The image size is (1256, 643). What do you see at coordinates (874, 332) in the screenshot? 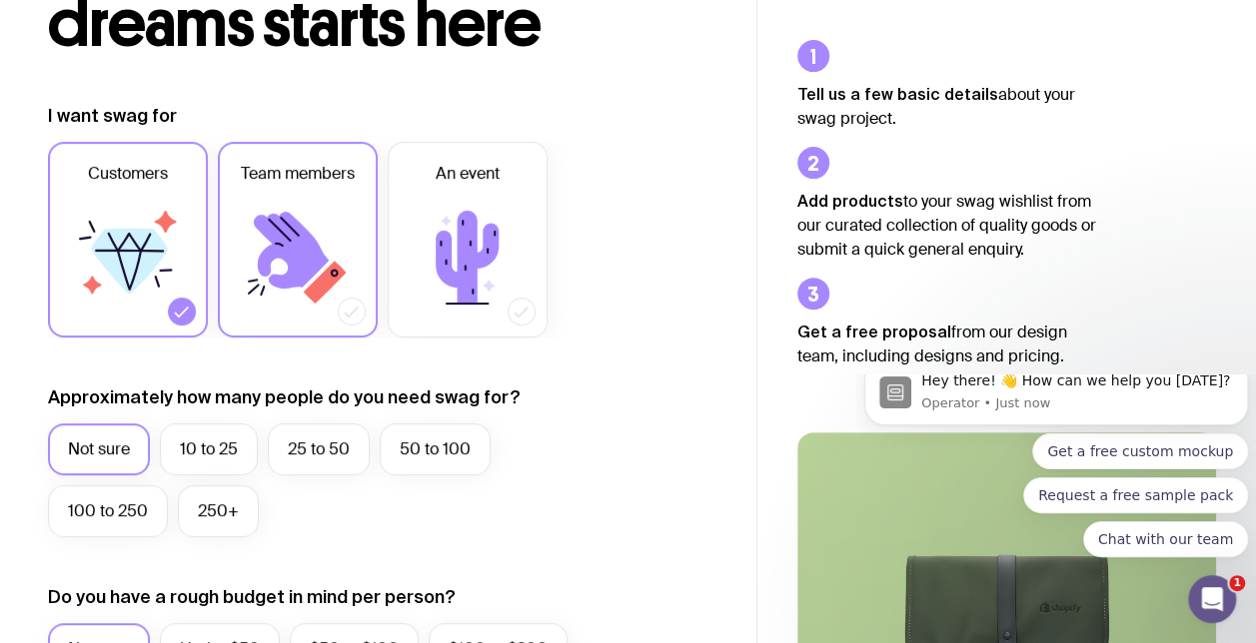
I see `strong: Get a free proposal` at bounding box center [874, 332].